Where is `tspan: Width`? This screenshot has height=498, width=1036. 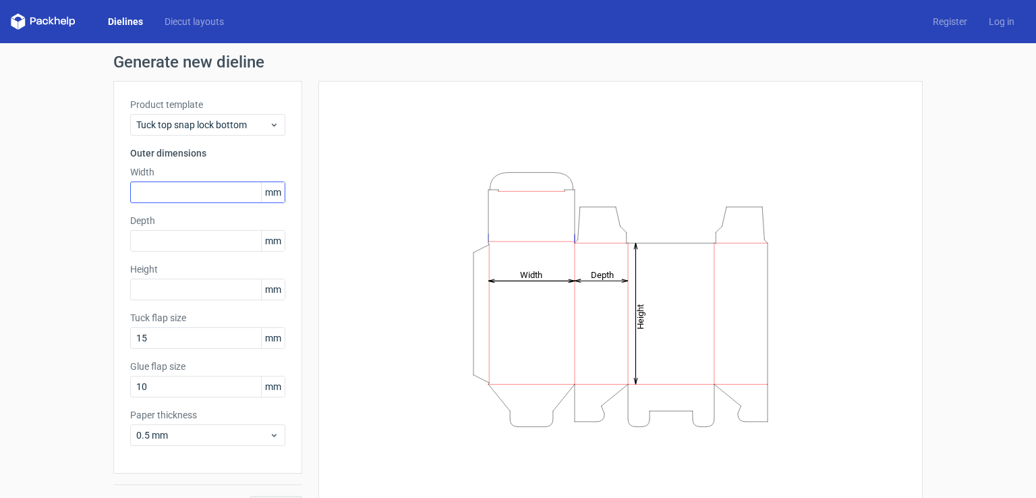 tspan: Width is located at coordinates (531, 274).